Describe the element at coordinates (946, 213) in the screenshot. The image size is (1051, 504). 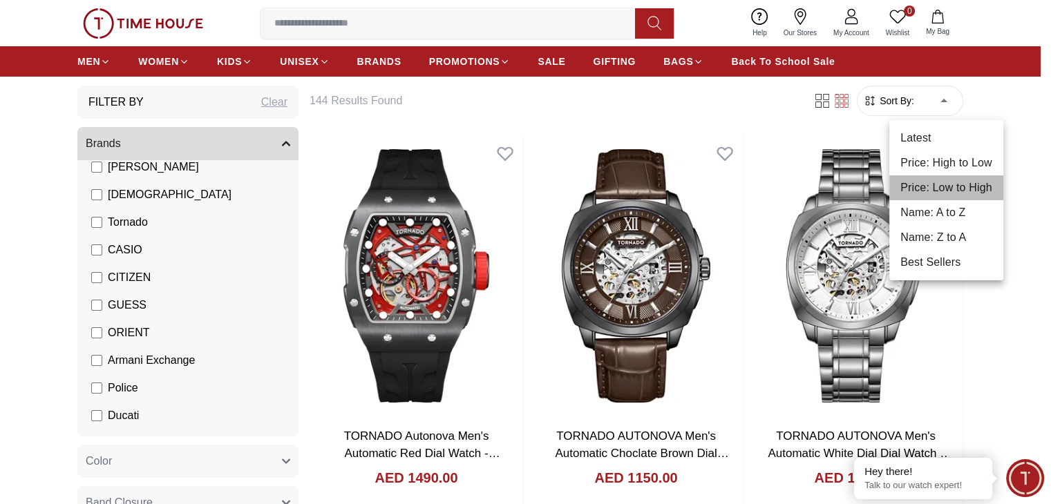
I see `li: Name: A to Z` at that location.